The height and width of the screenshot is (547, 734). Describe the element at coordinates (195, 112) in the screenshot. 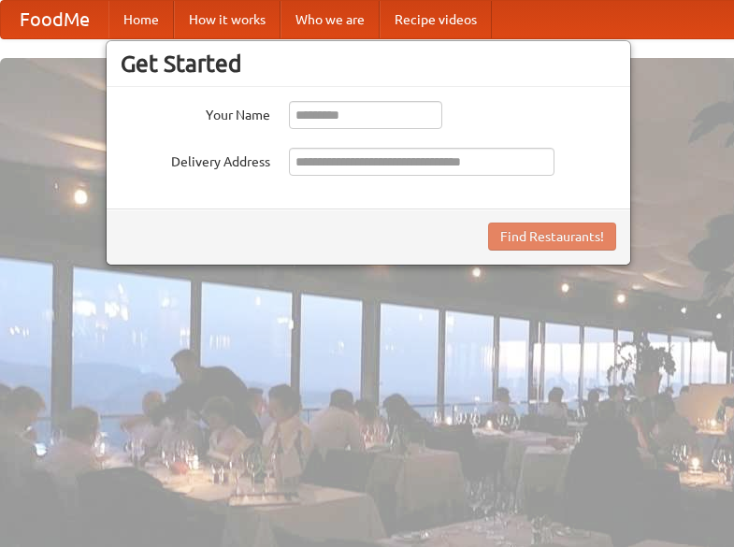

I see `label: Your Name` at that location.